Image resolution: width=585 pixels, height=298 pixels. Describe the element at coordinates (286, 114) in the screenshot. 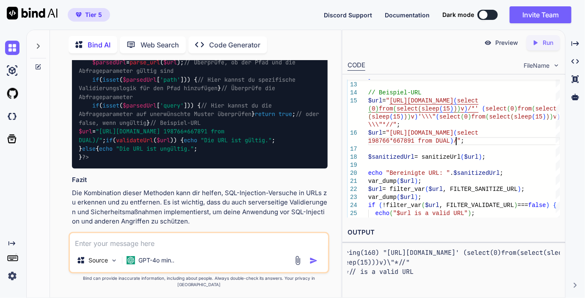

I see `span: true` at that location.